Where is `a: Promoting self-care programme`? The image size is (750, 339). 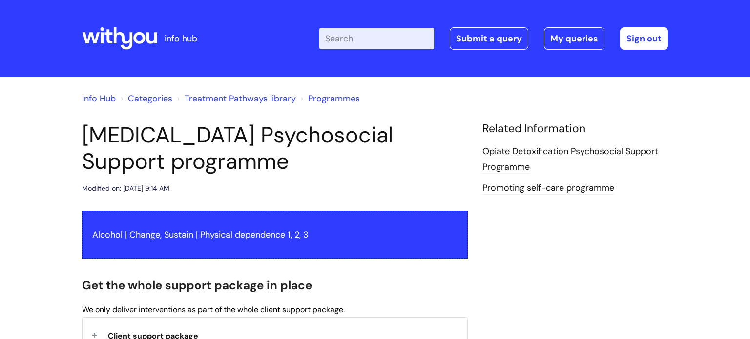
a: Promoting self-care programme is located at coordinates (548, 188).